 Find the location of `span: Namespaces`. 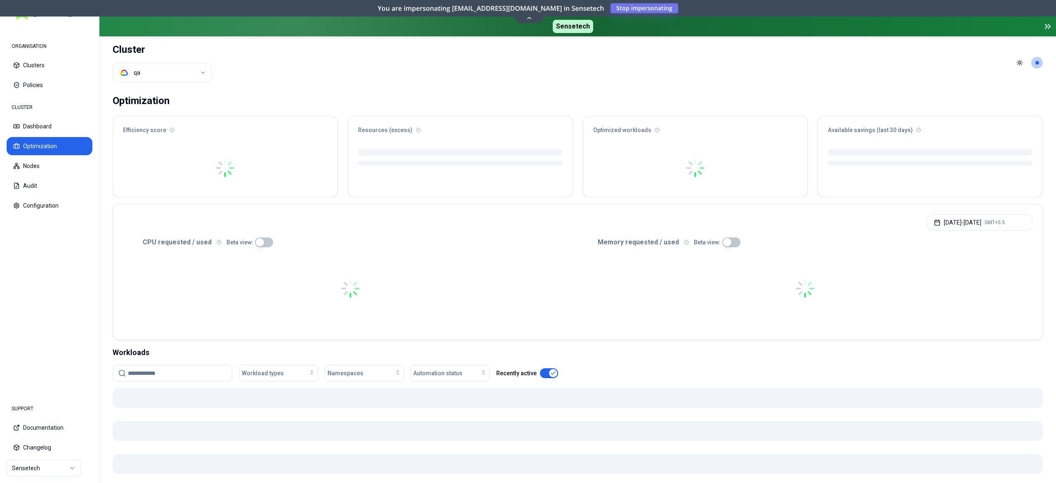

span: Namespaces is located at coordinates (345, 373).